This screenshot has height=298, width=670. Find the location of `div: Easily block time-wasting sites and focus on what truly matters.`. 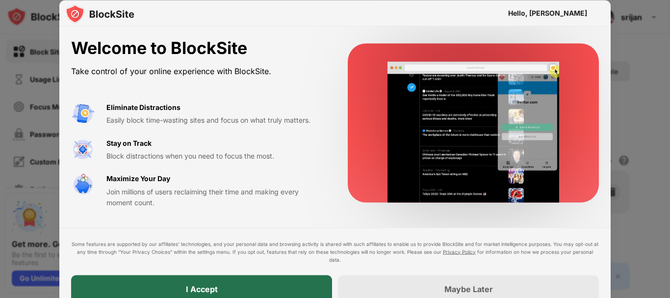

div: Easily block time-wasting sites and focus on what truly matters. is located at coordinates (215, 120).